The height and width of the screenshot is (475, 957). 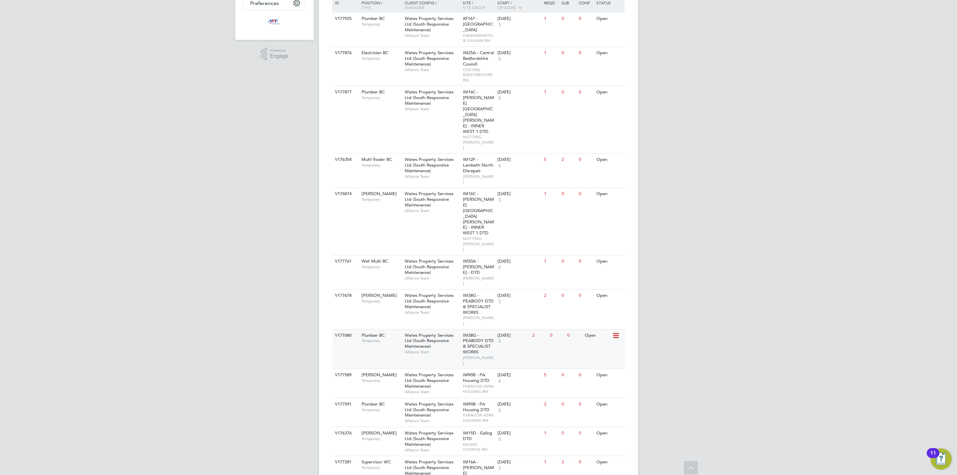 What do you see at coordinates (933, 457) in the screenshot?
I see `div: 11` at bounding box center [933, 457].